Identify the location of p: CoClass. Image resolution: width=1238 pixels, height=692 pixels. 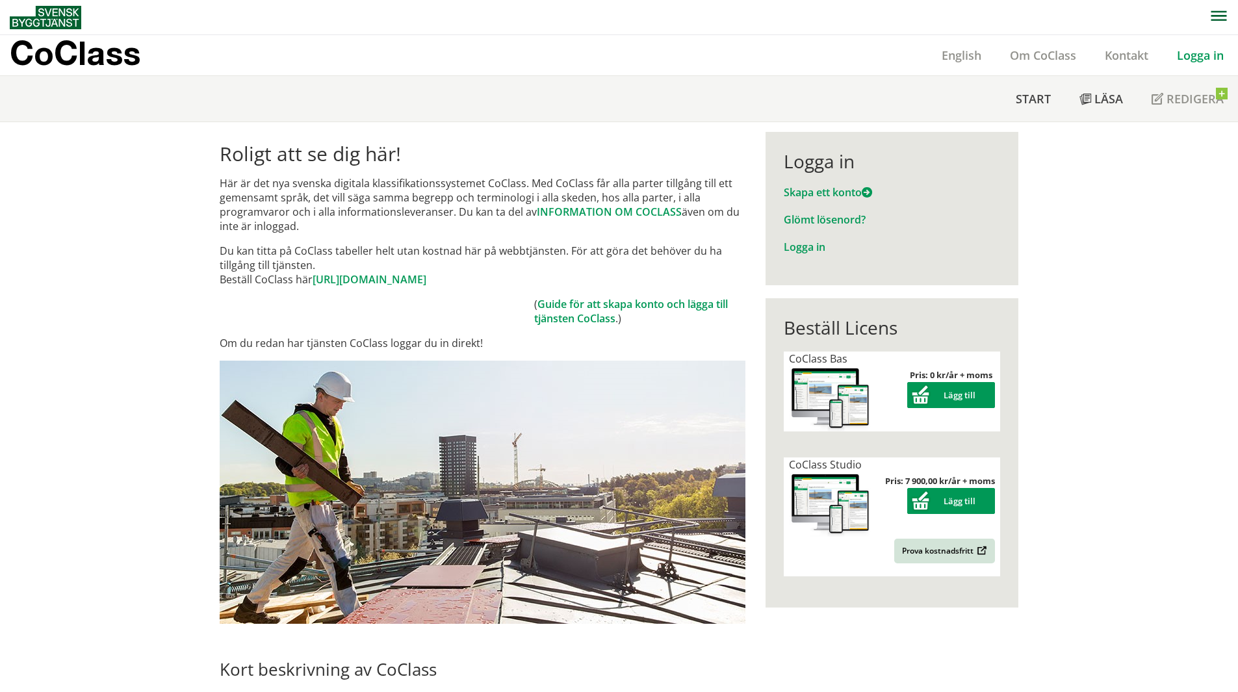
(75, 53).